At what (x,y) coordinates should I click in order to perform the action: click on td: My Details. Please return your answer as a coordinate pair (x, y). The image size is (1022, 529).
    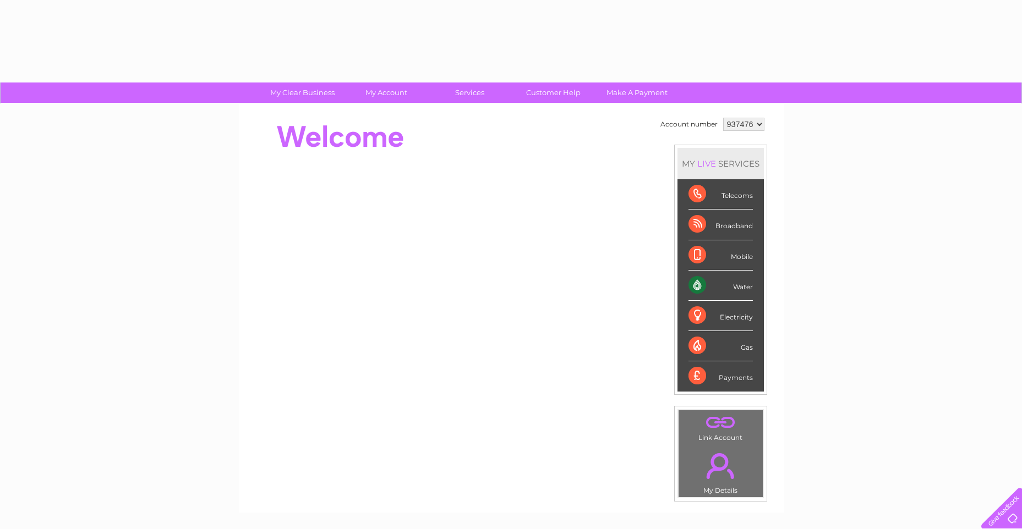
    Looking at the image, I should click on (720, 471).